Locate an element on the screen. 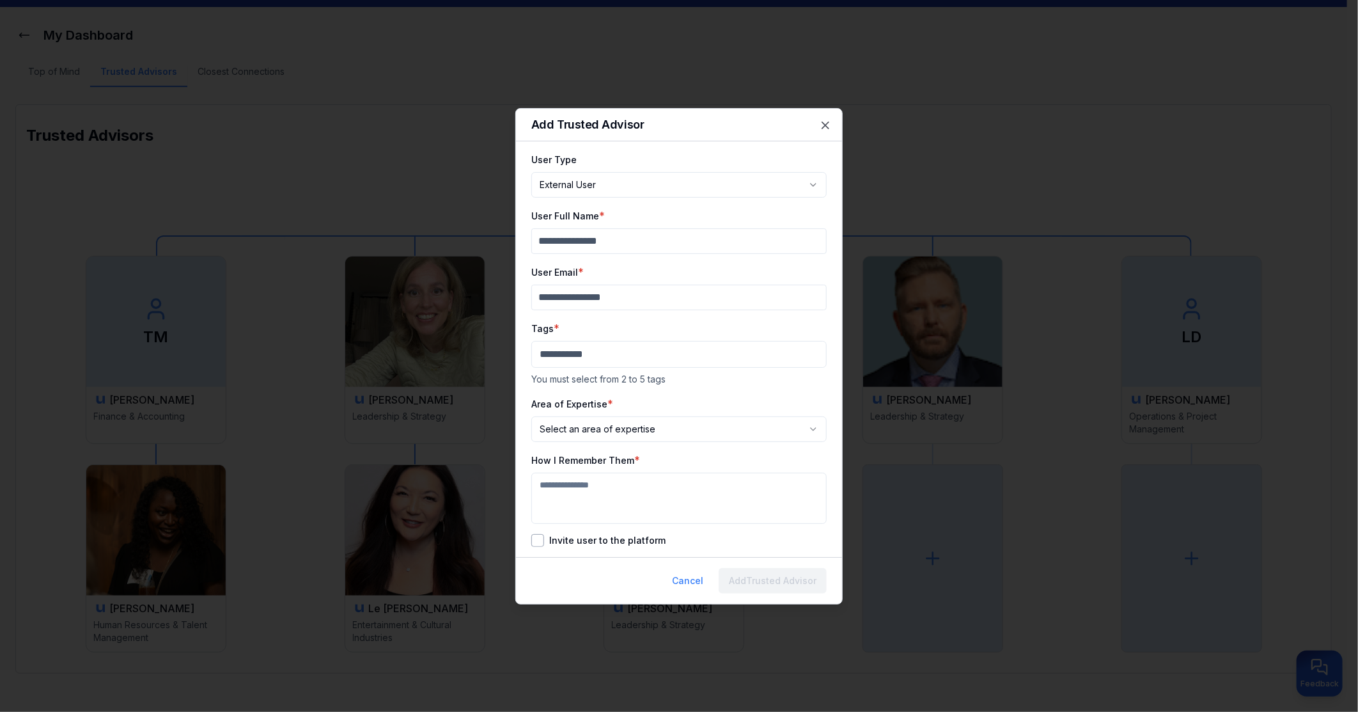  label: Tags is located at coordinates (542, 328).